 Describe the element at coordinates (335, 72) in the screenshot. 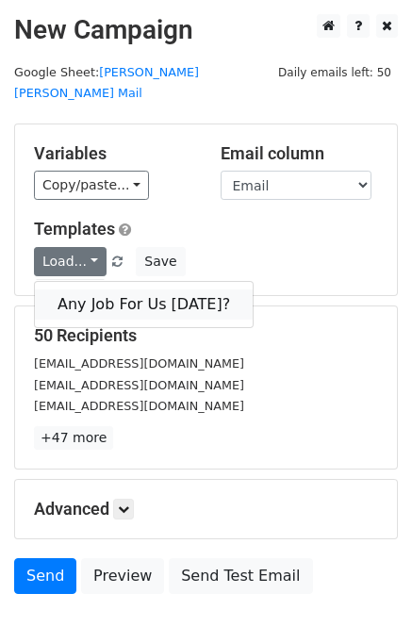

I see `a: Daily emails left: 50` at that location.